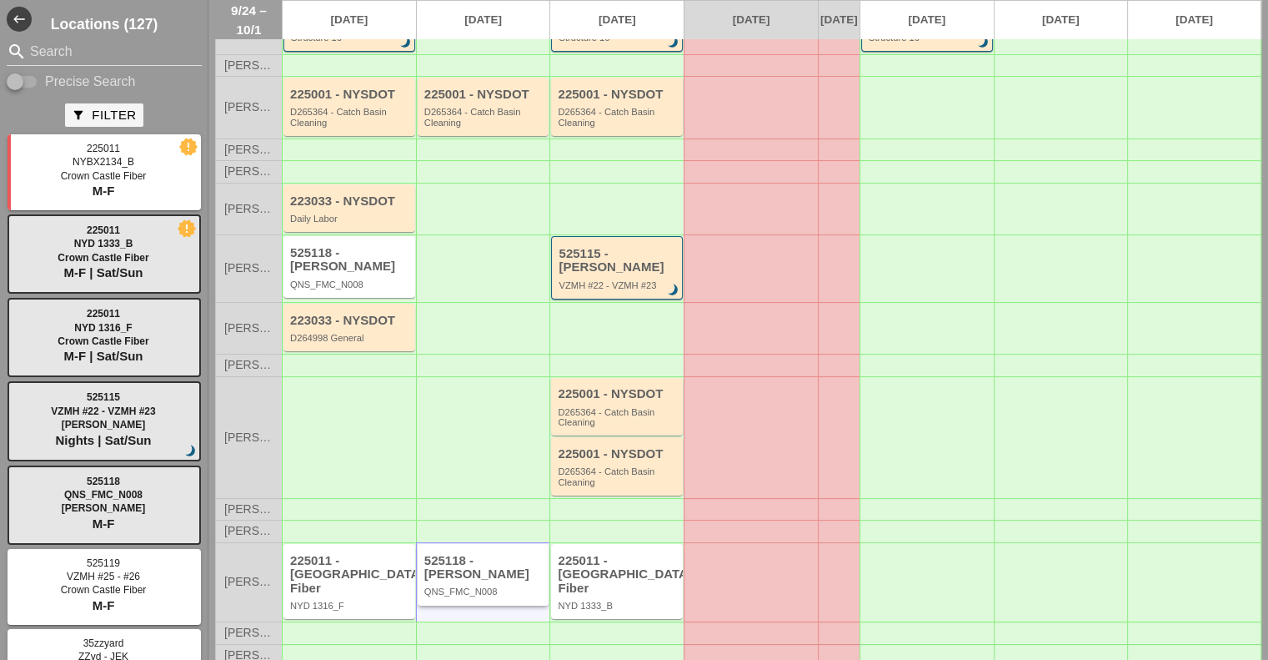 The width and height of the screenshot is (1268, 660). Describe the element at coordinates (78, 115) in the screenshot. I see `i: filter_alt` at that location.